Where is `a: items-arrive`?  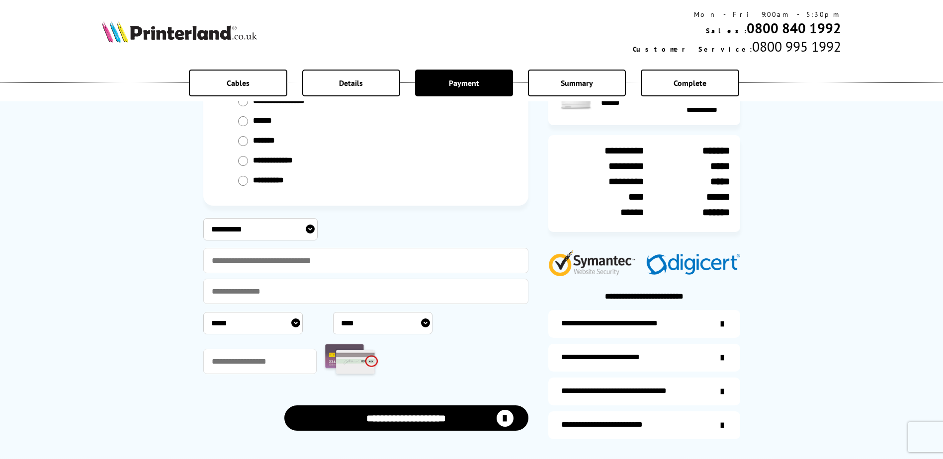
a: items-arrive is located at coordinates (644, 358).